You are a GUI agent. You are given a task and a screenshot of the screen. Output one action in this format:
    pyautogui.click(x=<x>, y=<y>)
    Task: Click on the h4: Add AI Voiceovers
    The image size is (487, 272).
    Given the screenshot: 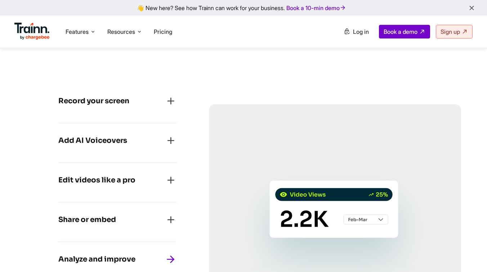 What is the action you would take?
    pyautogui.click(x=93, y=141)
    